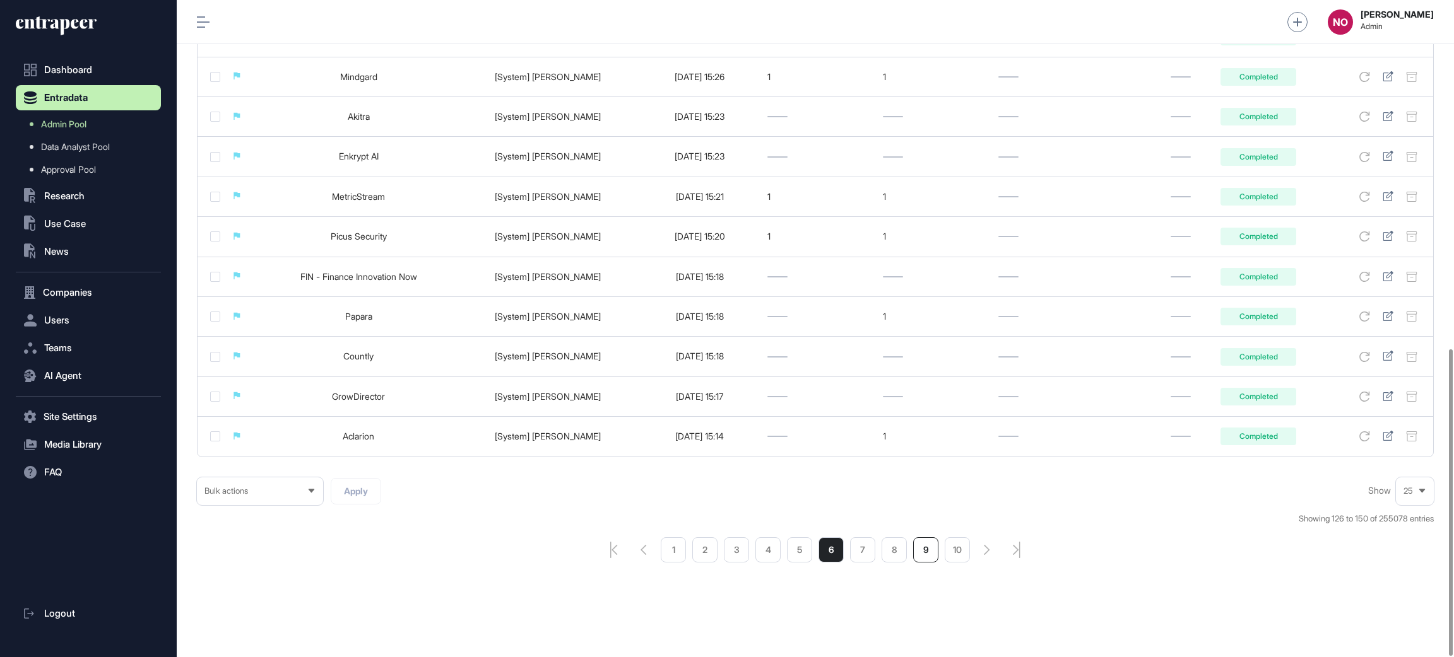 The height and width of the screenshot is (657, 1454). I want to click on a: 8, so click(894, 550).